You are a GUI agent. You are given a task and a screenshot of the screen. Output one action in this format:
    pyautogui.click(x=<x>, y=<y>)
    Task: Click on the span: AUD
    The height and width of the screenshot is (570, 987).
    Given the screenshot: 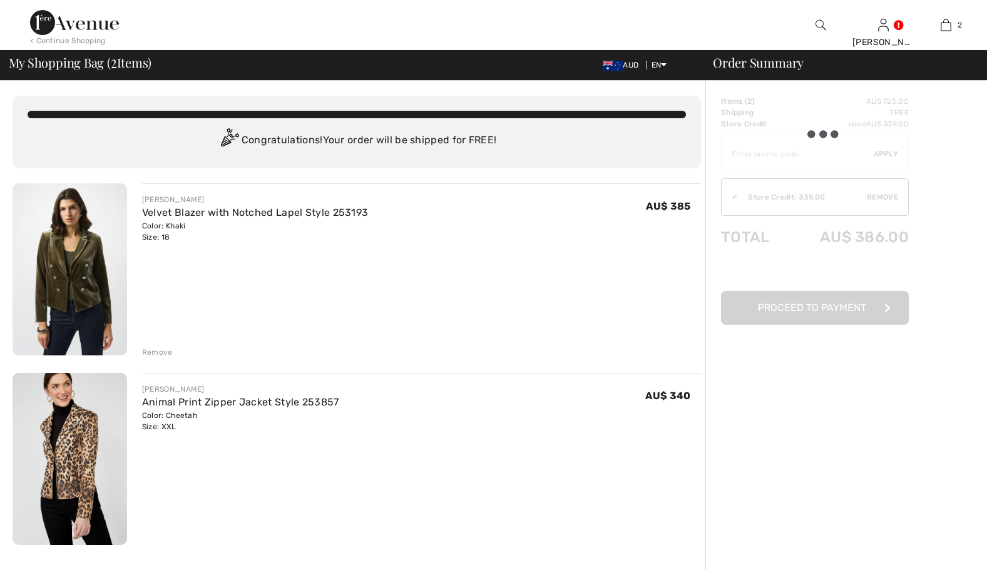 What is the action you would take?
    pyautogui.click(x=623, y=65)
    